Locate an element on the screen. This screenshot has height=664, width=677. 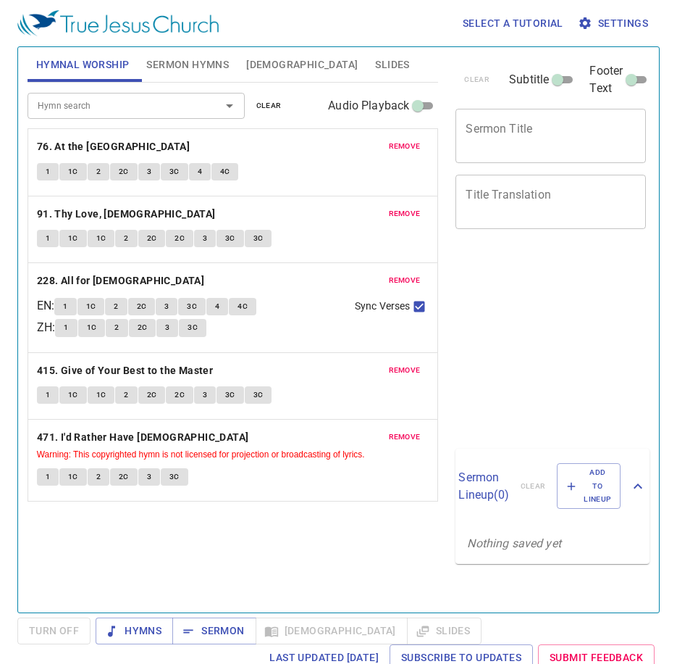
img: True Jesus Church is located at coordinates (118, 23).